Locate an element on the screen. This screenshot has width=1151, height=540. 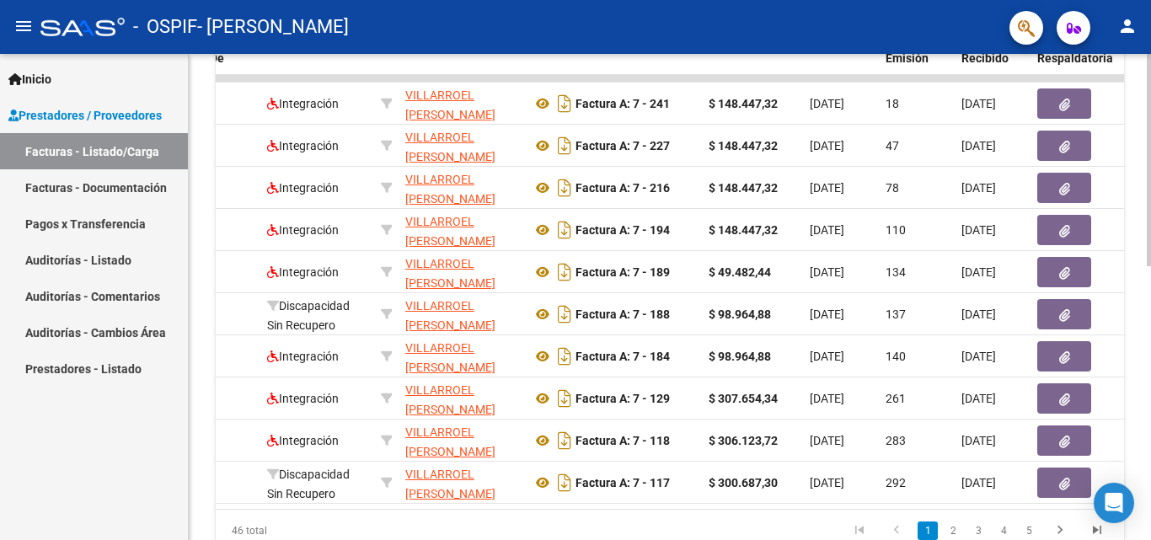
a: 4 is located at coordinates (1003, 531).